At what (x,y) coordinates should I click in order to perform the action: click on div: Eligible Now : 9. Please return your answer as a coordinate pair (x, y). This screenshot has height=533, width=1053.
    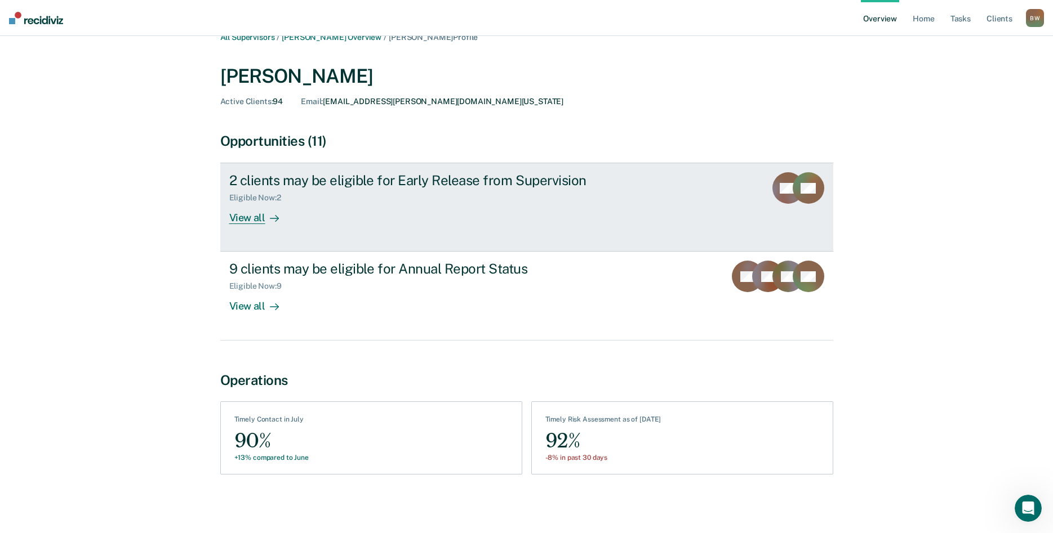
    Looking at the image, I should click on (260, 286).